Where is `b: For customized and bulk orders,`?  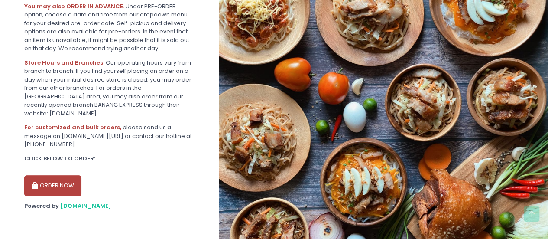
b: For customized and bulk orders, is located at coordinates (73, 127).